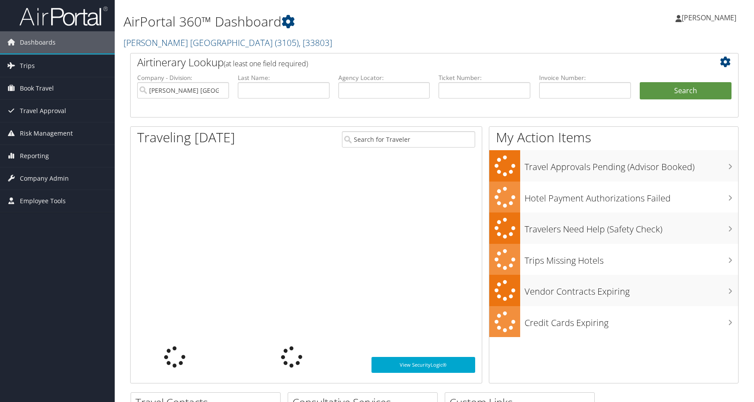 The image size is (754, 402). What do you see at coordinates (485, 78) in the screenshot?
I see `label: Ticket Number:` at bounding box center [485, 78].